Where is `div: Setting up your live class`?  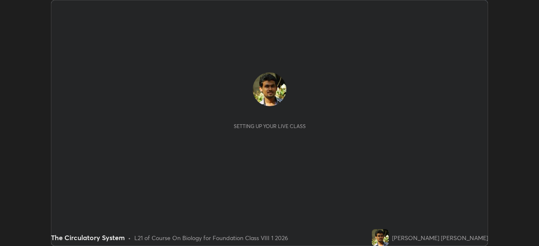
div: Setting up your live class is located at coordinates (270, 126).